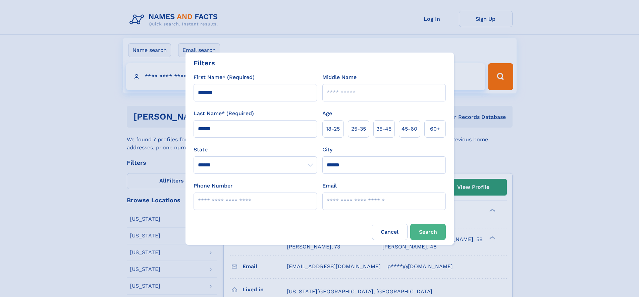 The width and height of the screenshot is (639, 297). I want to click on label: Email, so click(329, 186).